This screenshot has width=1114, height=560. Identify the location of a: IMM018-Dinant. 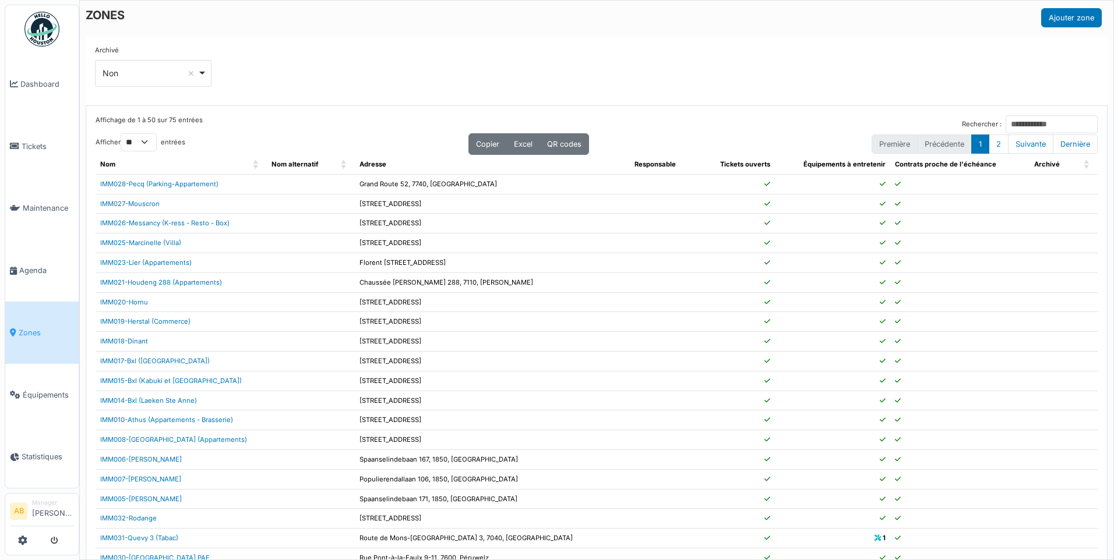
(124, 341).